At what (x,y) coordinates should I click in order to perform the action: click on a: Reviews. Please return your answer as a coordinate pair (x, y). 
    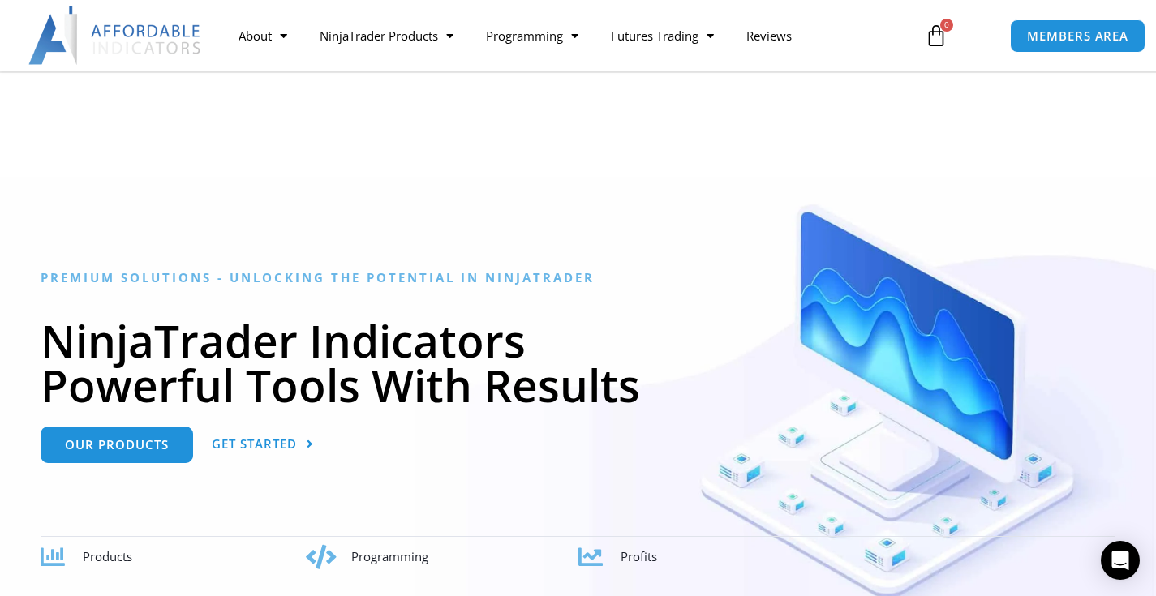
    Looking at the image, I should click on (769, 36).